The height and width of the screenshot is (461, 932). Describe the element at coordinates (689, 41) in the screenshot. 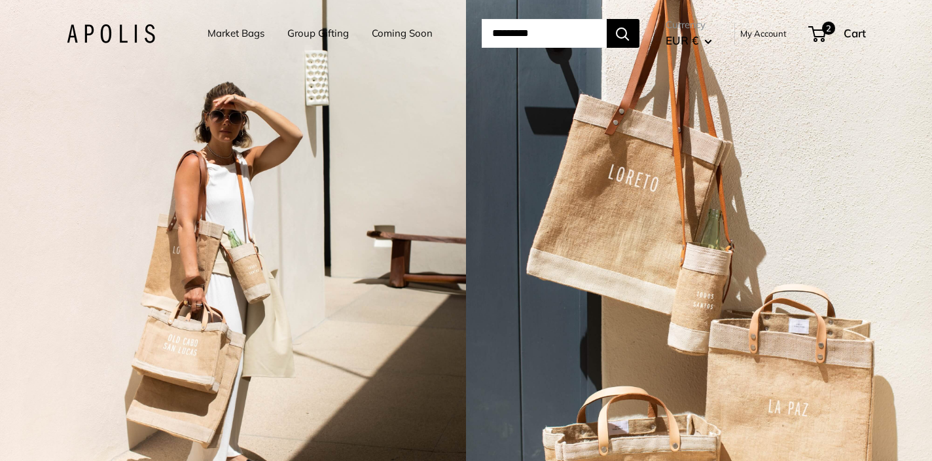

I see `button: EUR €` at that location.